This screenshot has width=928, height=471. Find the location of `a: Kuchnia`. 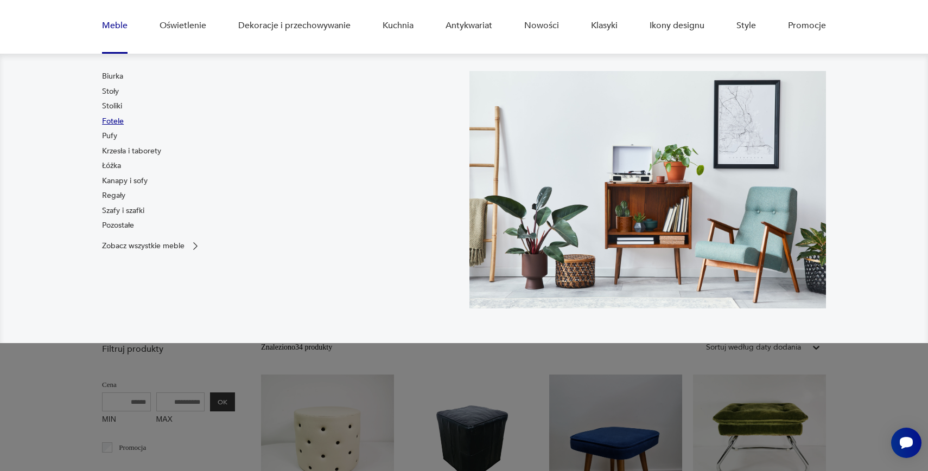

a: Kuchnia is located at coordinates (398, 25).